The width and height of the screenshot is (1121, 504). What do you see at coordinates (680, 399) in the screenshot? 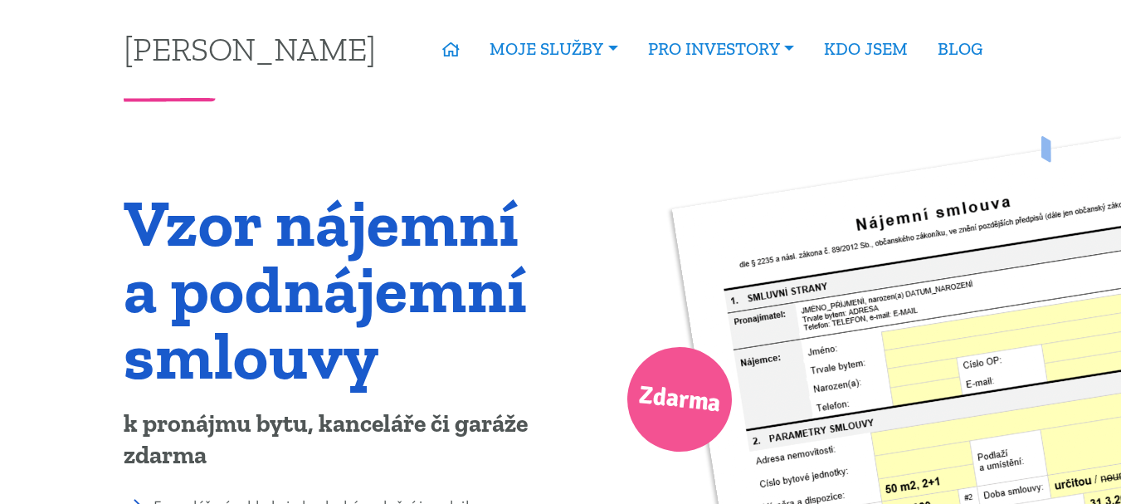
I see `span: Zdarma` at bounding box center [680, 399].